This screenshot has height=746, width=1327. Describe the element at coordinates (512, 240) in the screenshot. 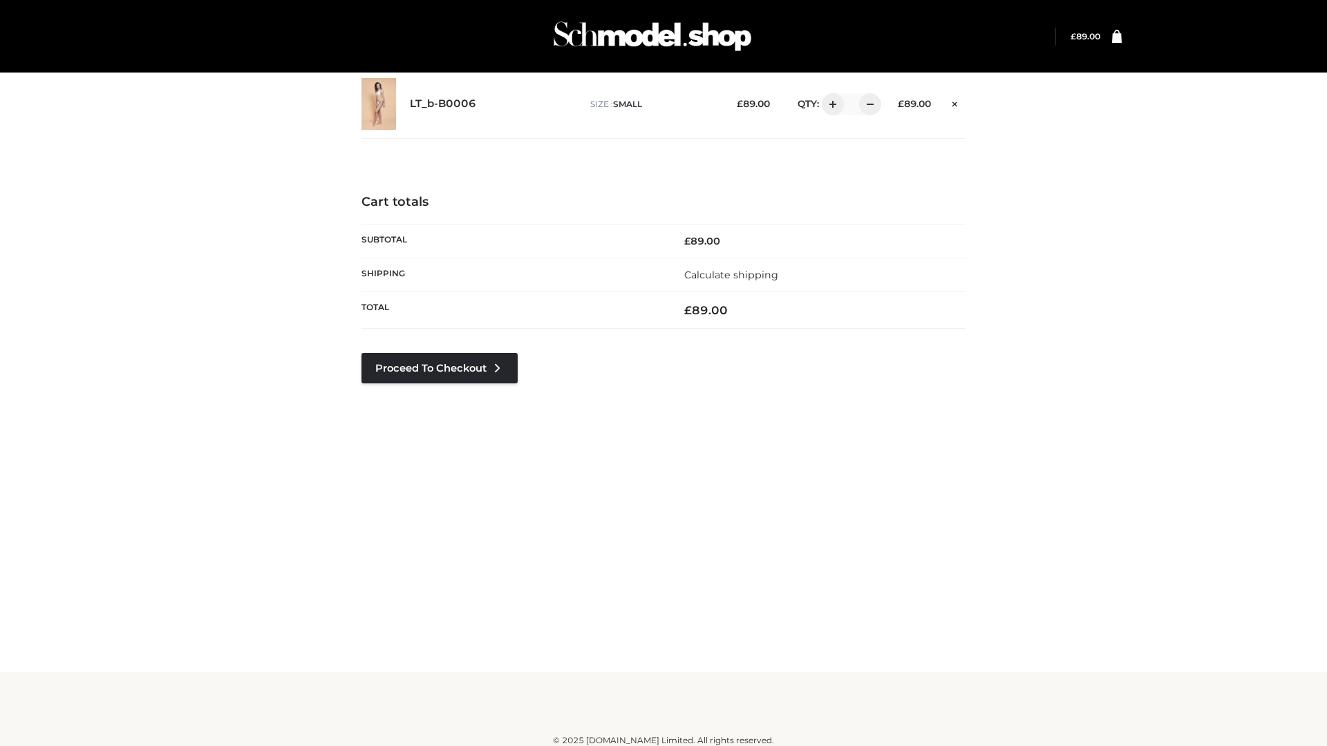

I see `th: Subtotal` at that location.